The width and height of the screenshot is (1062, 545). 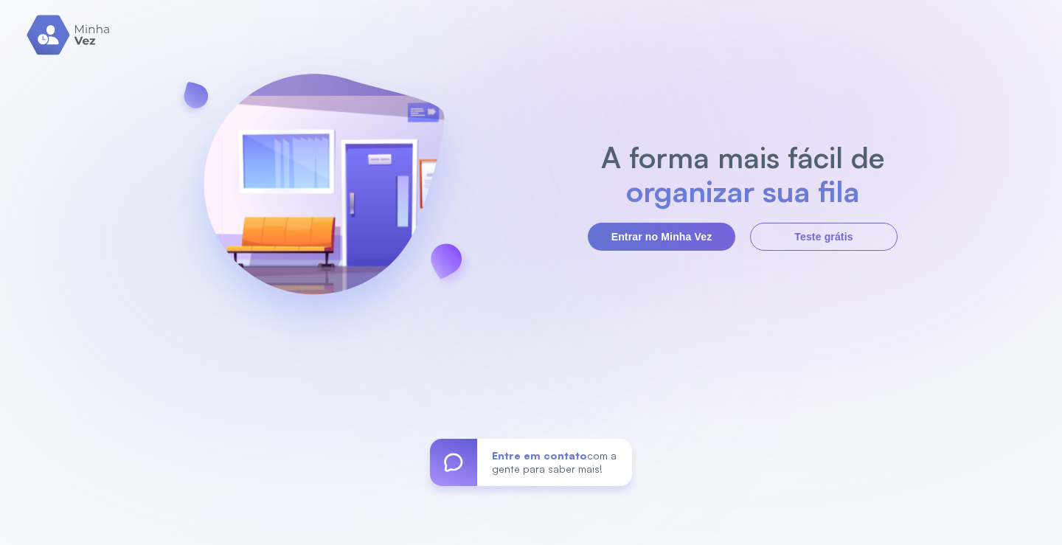 What do you see at coordinates (531, 462) in the screenshot?
I see `a: Entre em contatocom a gente para saber mais!` at bounding box center [531, 462].